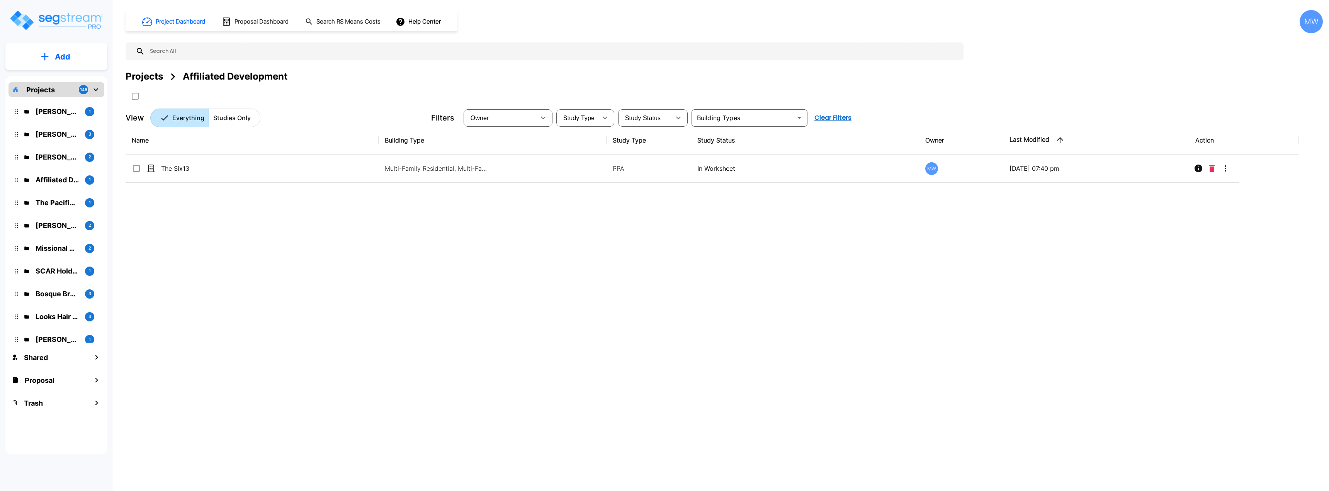  I want to click on div: Platform, so click(205, 118).